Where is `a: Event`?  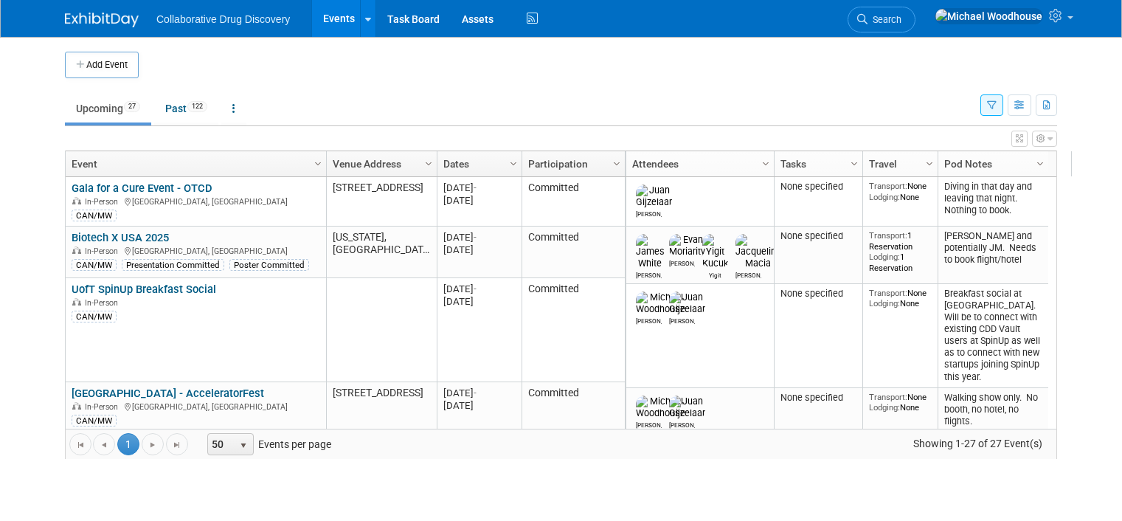 a: Event is located at coordinates (194, 164).